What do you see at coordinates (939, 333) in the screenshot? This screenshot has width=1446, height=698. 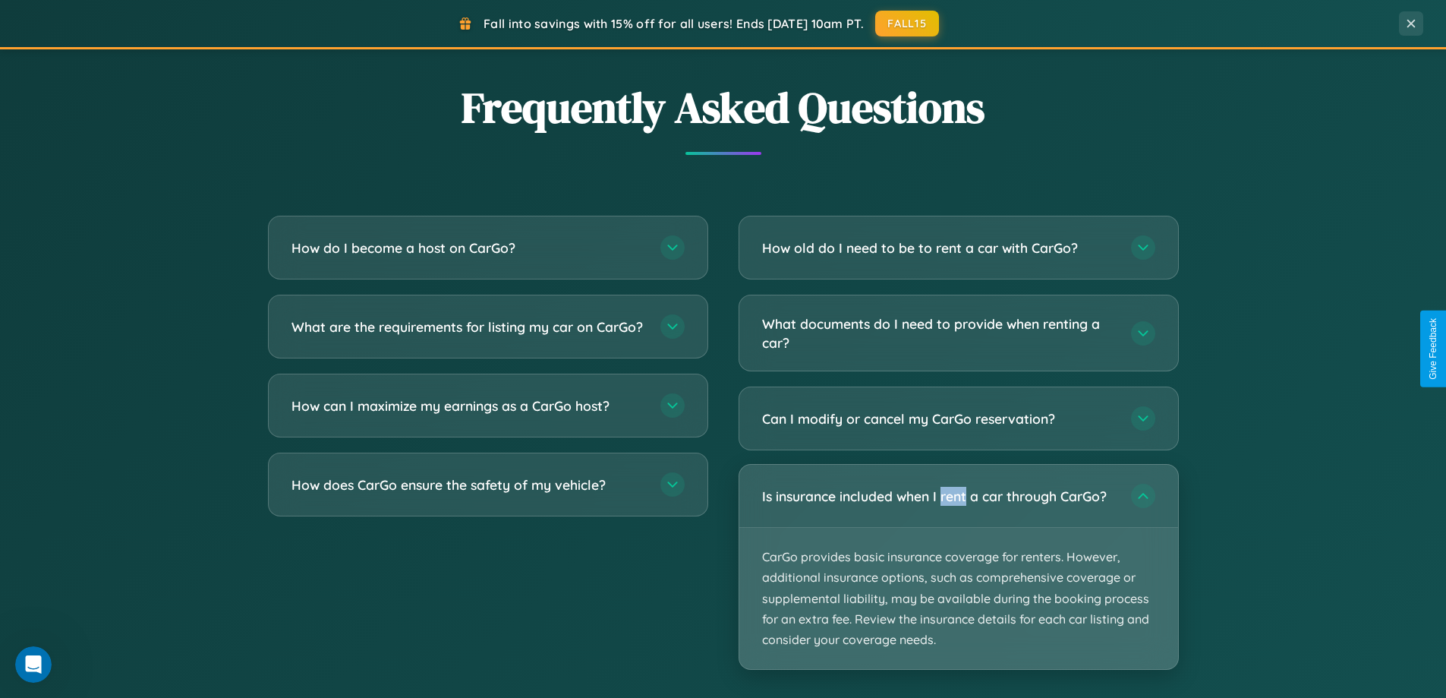 I see `h3: What documents do I need to provide when renting a car?` at bounding box center [939, 333].